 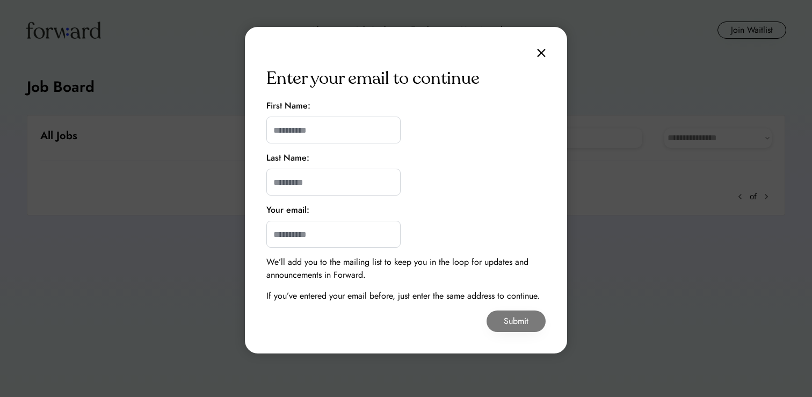 What do you see at coordinates (516, 321) in the screenshot?
I see `button: Submit` at bounding box center [516, 321].